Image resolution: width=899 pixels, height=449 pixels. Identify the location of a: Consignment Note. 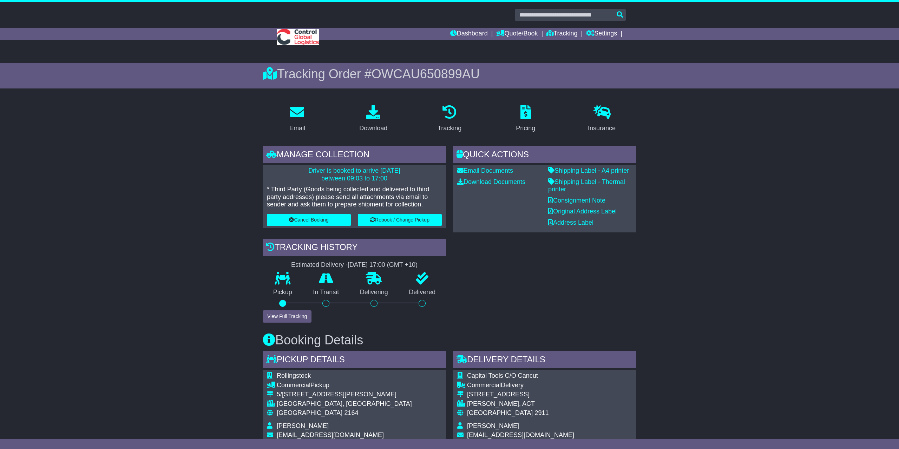
(576, 200).